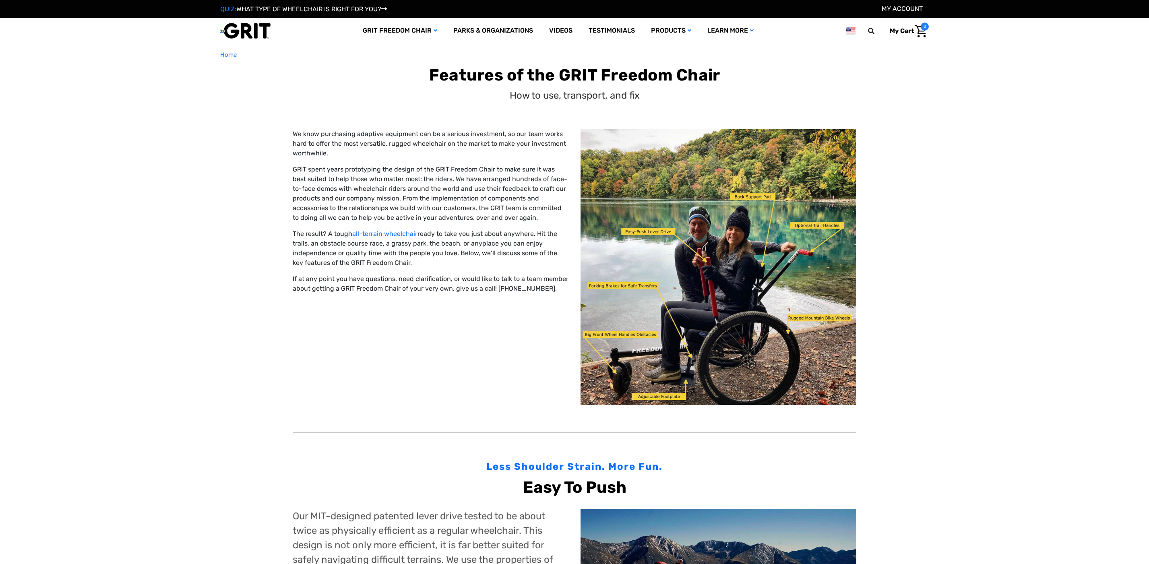 Image resolution: width=1149 pixels, height=564 pixels. Describe the element at coordinates (719, 267) in the screenshot. I see `img: Yellow text boxes with arrows pointing out features of GRIT Freedom Chair over photo of two adult...` at that location.